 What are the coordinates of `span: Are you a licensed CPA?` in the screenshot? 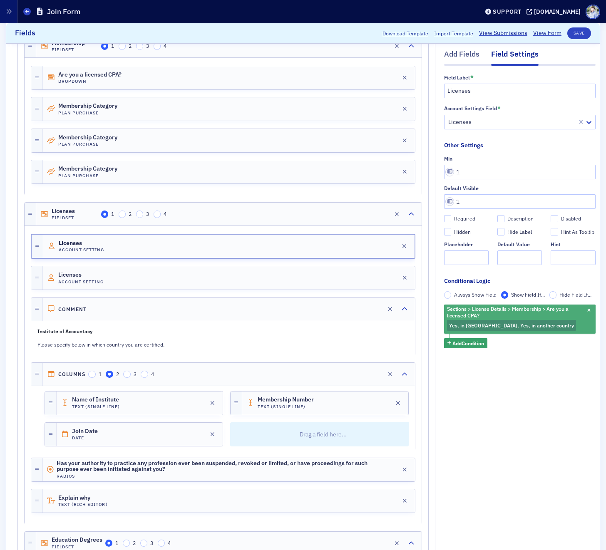 It's located at (90, 75).